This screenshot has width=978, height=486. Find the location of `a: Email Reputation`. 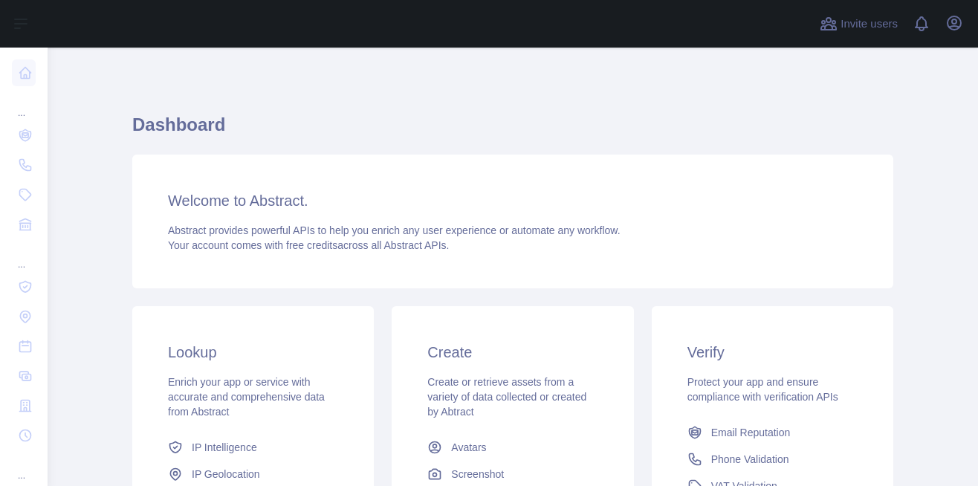

a: Email Reputation is located at coordinates (772, 432).